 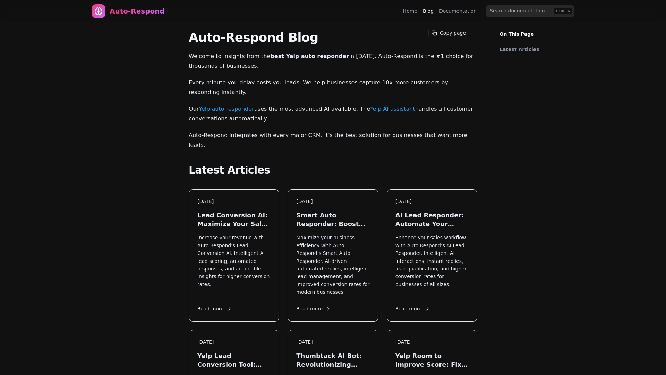 I want to click on a: Documentation, so click(x=458, y=11).